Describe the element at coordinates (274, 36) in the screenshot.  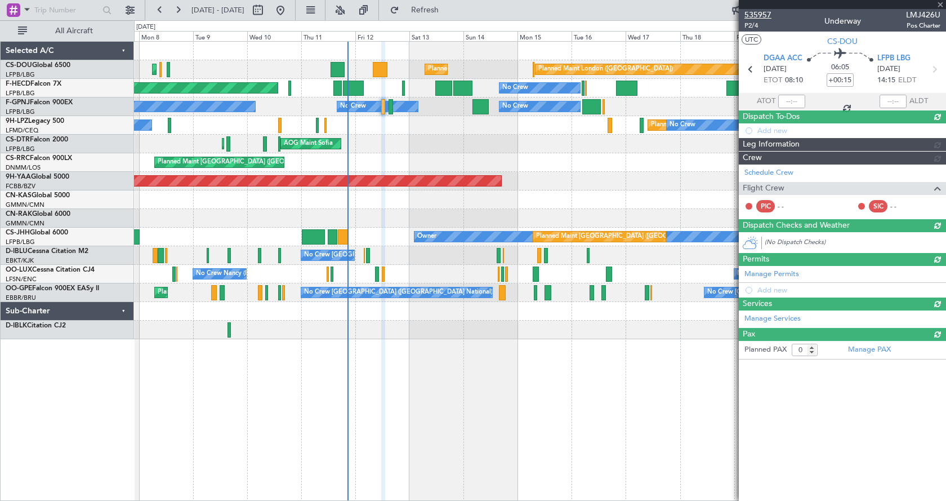
I see `div: Wed 10` at that location.